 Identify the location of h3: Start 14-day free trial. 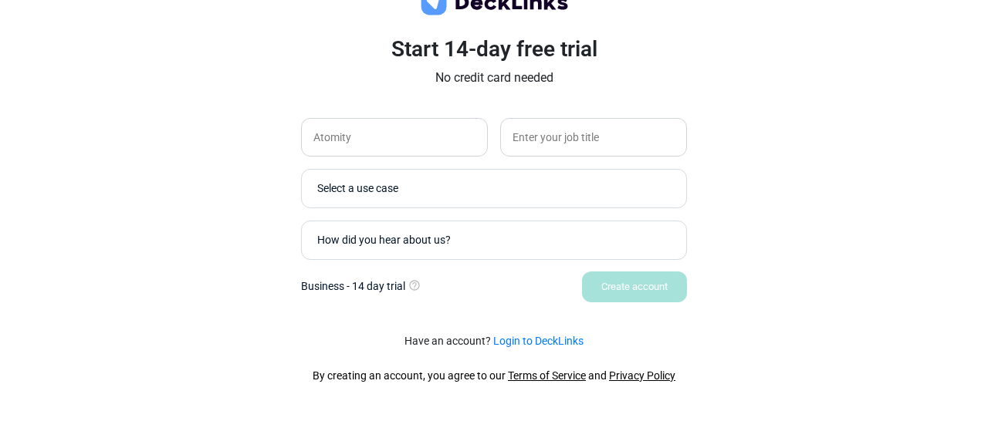
(494, 49).